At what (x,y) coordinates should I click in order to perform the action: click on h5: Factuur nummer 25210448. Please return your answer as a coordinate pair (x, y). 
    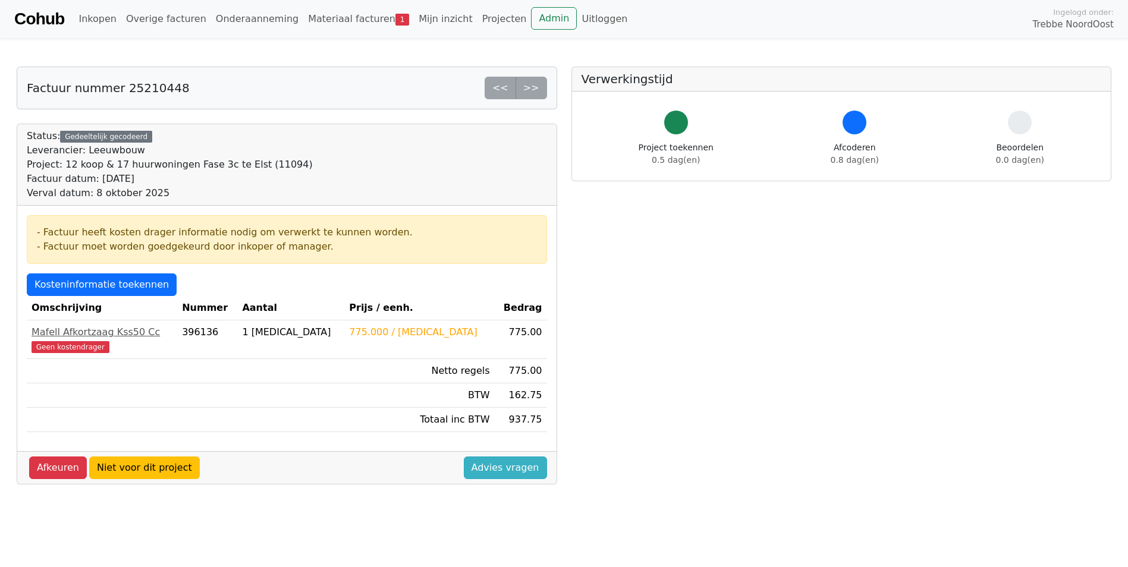
    Looking at the image, I should click on (108, 88).